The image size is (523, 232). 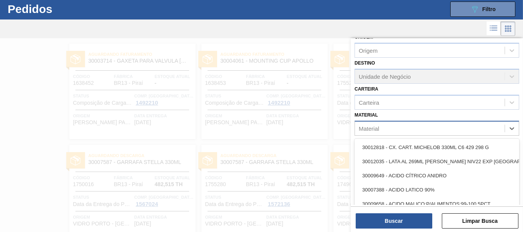 I want to click on div: 30009658 - ACIDO MALICO;P/ALIMENTOS;99-100,5PCT, so click(x=437, y=204).